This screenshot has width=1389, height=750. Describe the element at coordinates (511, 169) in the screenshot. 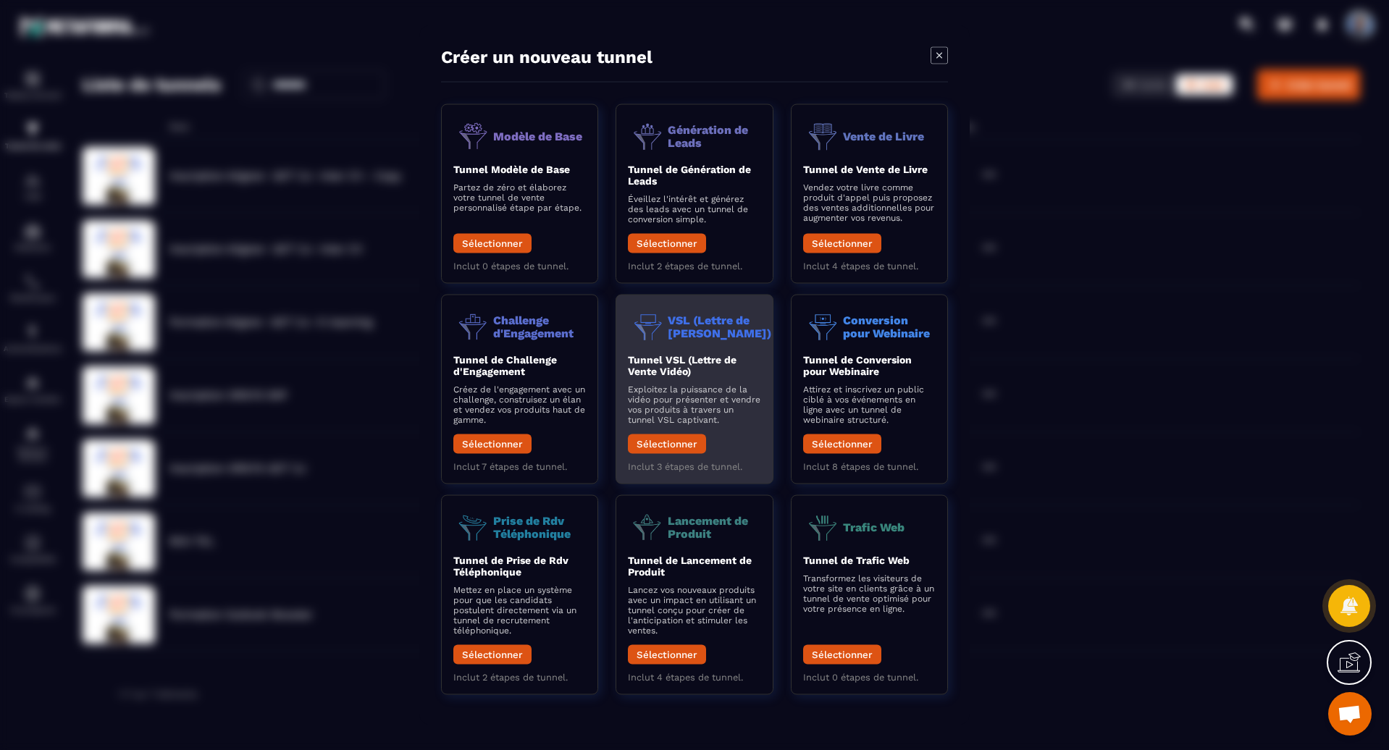

I see `b: Tunnel Modèle de Base` at that location.